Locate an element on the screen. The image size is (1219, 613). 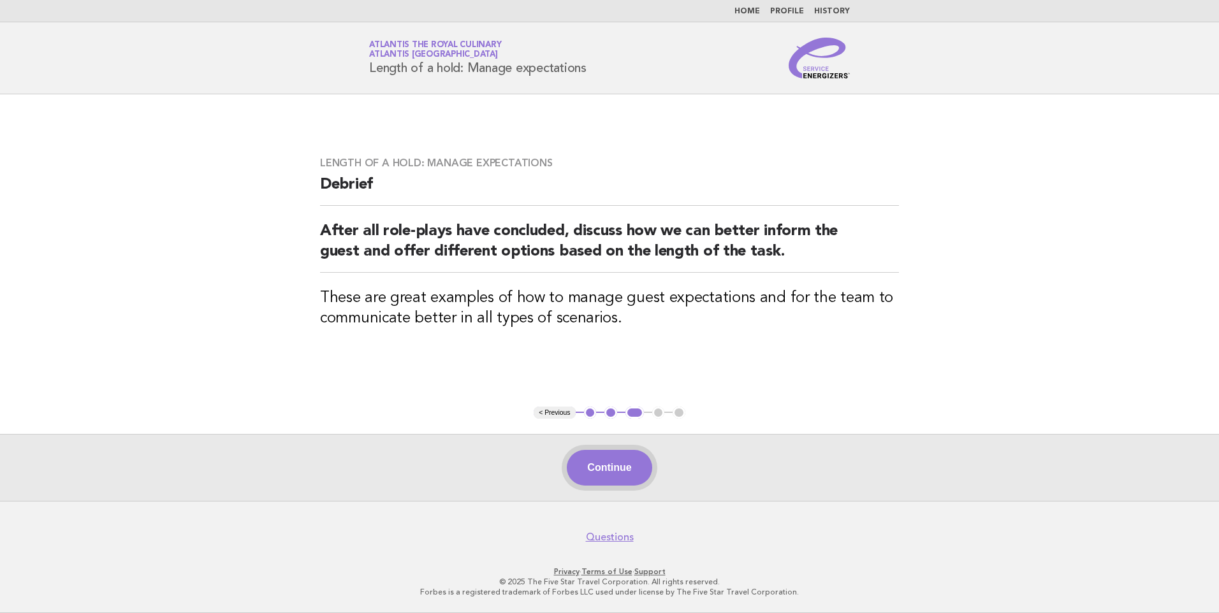
button: Continue is located at coordinates (609, 468).